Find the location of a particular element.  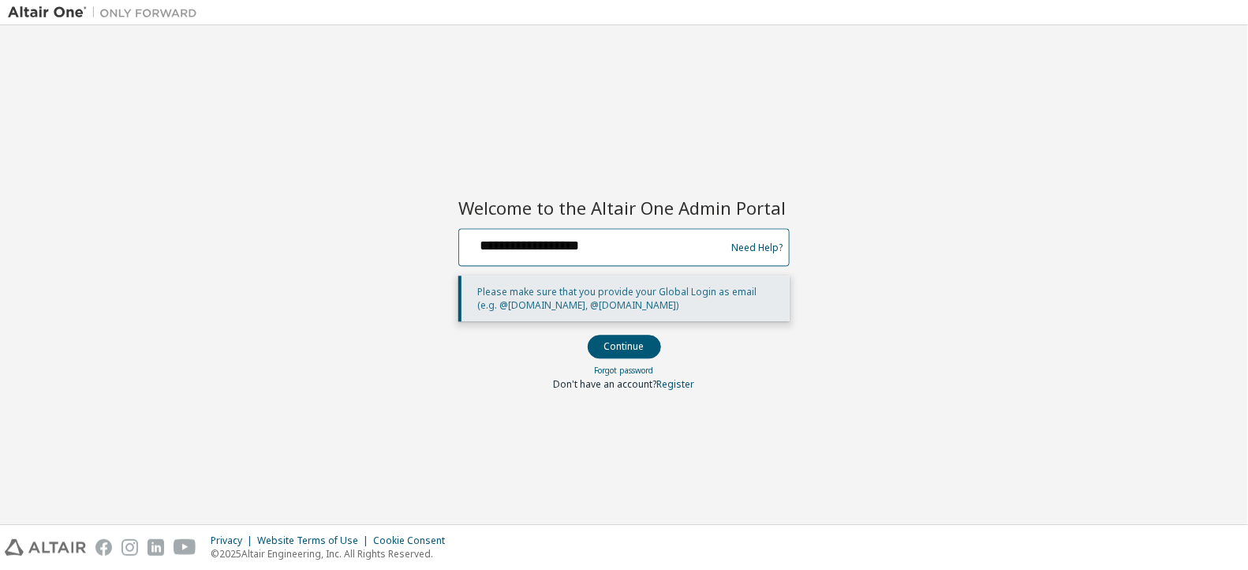

span: Don't have an account? is located at coordinates (605, 384).